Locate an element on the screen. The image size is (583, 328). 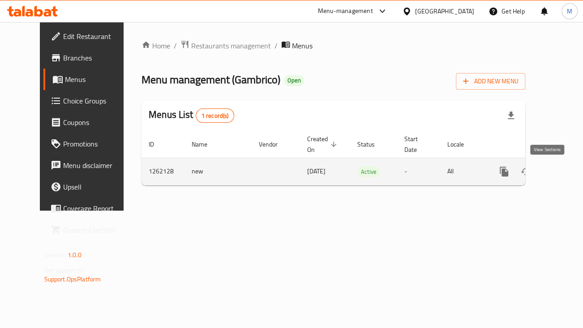
div: Active is located at coordinates (369, 172).